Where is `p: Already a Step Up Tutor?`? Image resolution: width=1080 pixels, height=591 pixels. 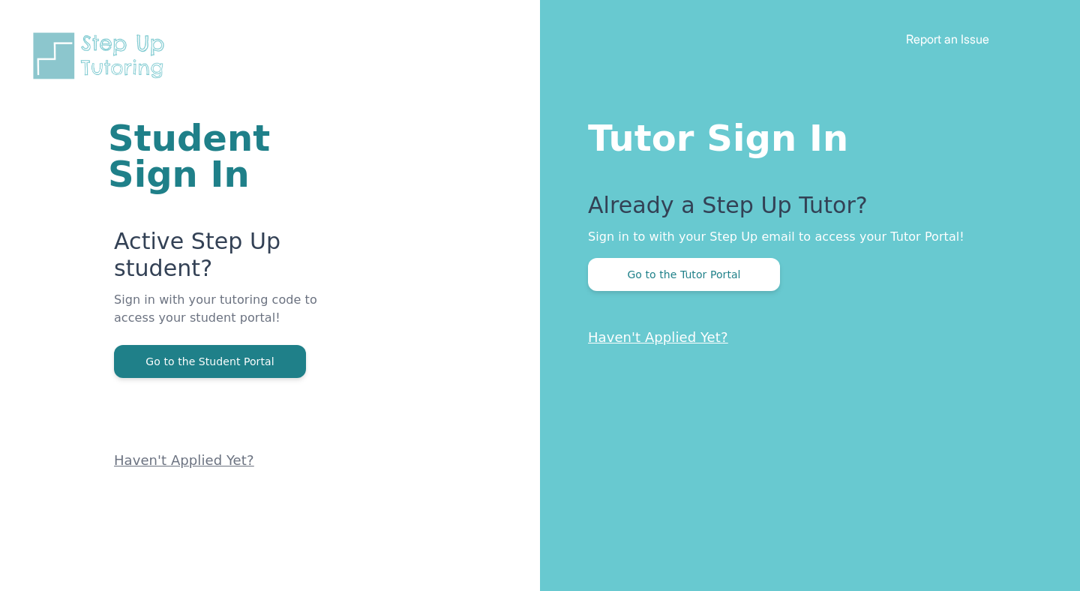 p: Already a Step Up Tutor? is located at coordinates (804, 210).